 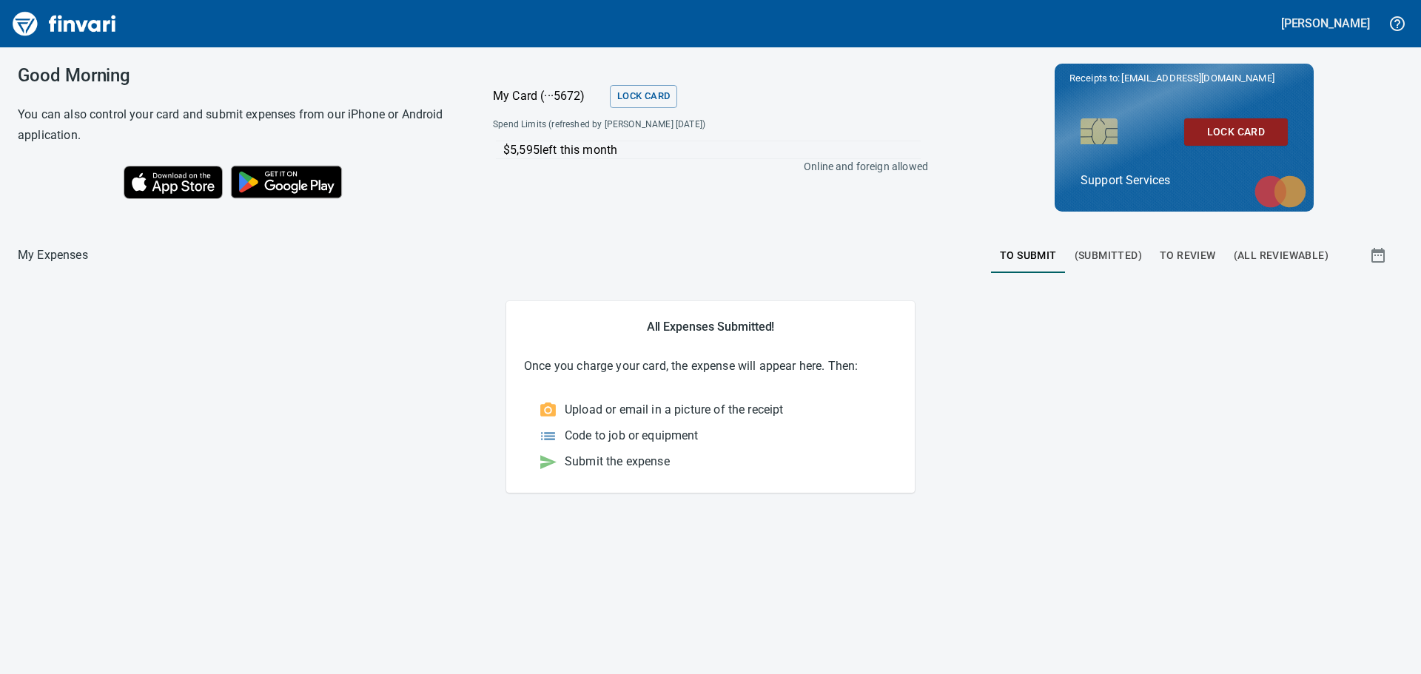 What do you see at coordinates (1184, 78) in the screenshot?
I see `p: Receipts to:` at bounding box center [1184, 78].